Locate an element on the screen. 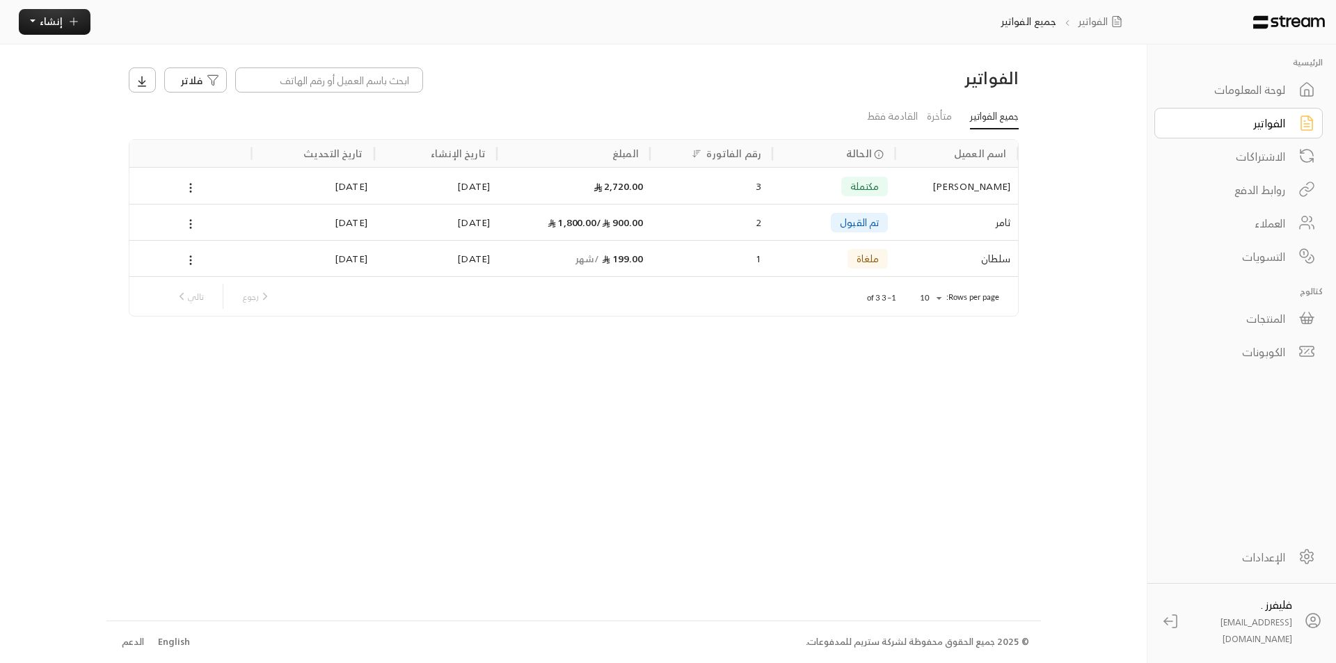 This screenshot has width=1336, height=663. a: روابط الدفع is located at coordinates (1238, 190).